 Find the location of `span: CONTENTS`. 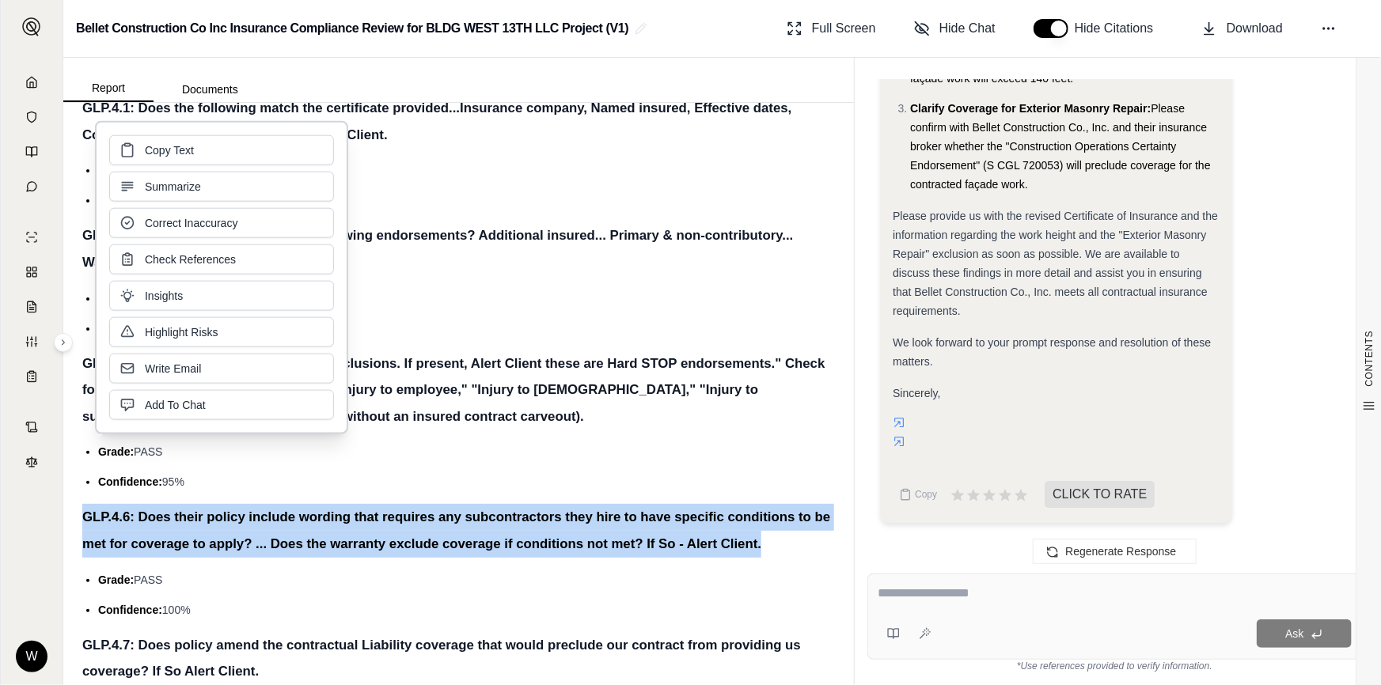

span: CONTENTS is located at coordinates (1369, 358).